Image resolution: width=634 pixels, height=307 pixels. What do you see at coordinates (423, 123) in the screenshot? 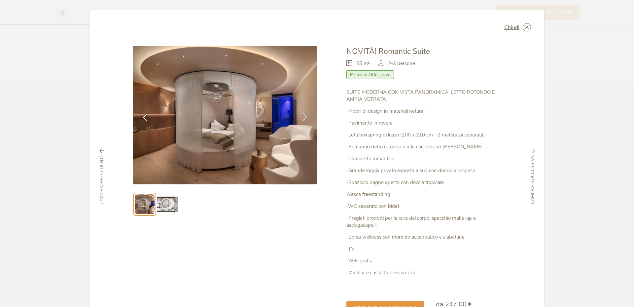
I see `p: -Pavimento in rovere` at bounding box center [423, 123].